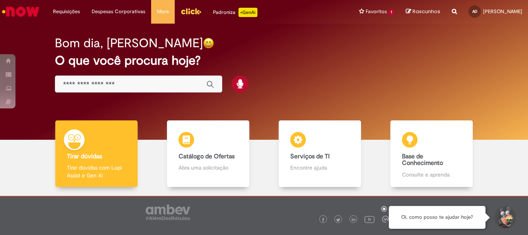 This screenshot has width=528, height=235. What do you see at coordinates (191, 11) in the screenshot?
I see `img: click_logo_yellow_360x200.png` at bounding box center [191, 11].